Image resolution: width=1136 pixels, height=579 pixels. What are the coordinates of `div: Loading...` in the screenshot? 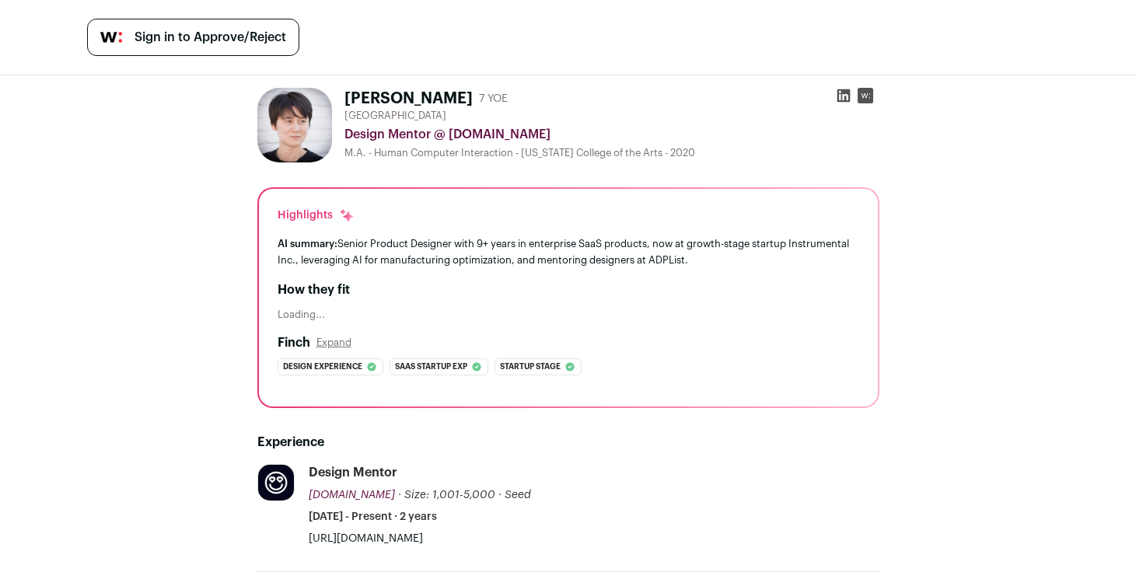 It's located at (568, 315).